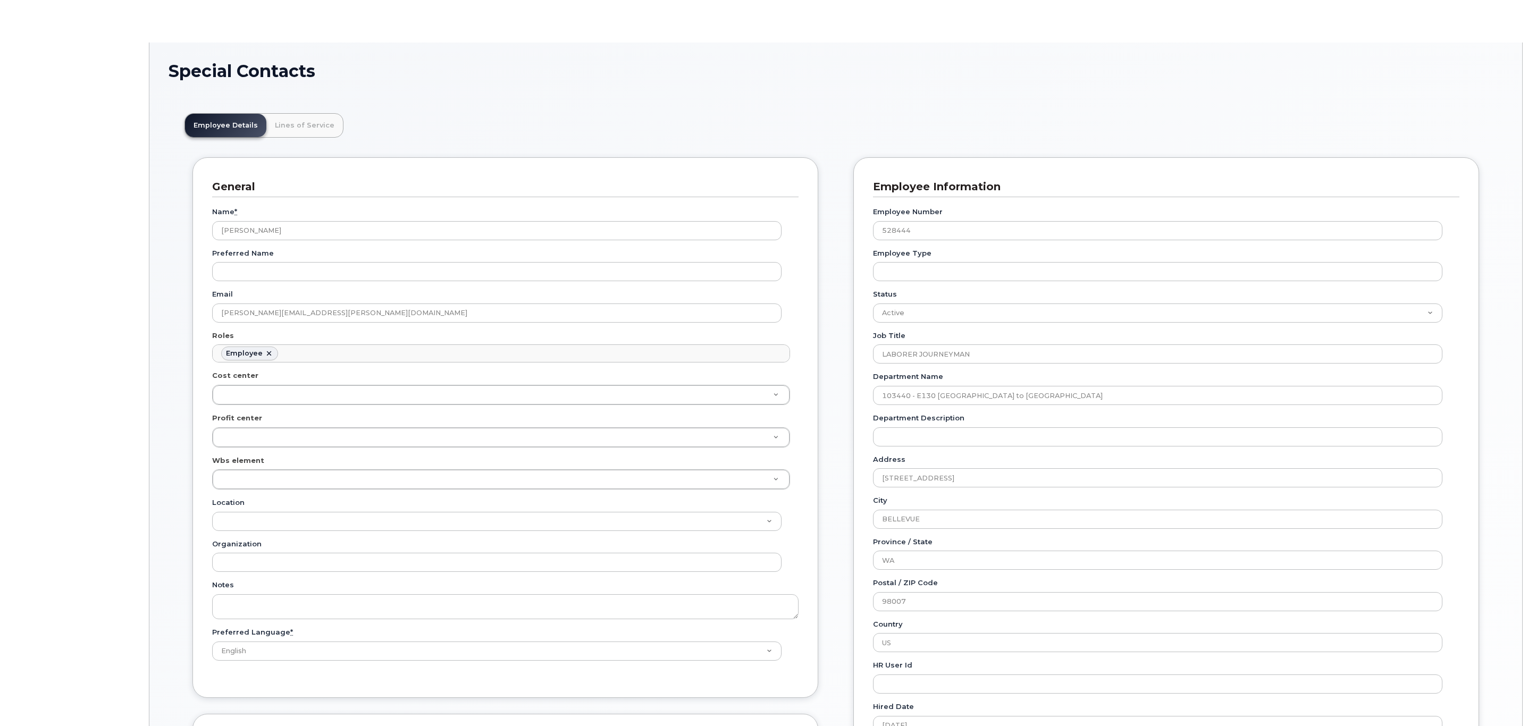 The image size is (1528, 726). Describe the element at coordinates (836, 71) in the screenshot. I see `h1: Special Contacts` at that location.